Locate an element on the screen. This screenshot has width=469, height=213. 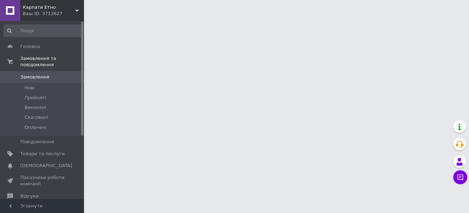
button: Чат з покупцем is located at coordinates (460, 177).